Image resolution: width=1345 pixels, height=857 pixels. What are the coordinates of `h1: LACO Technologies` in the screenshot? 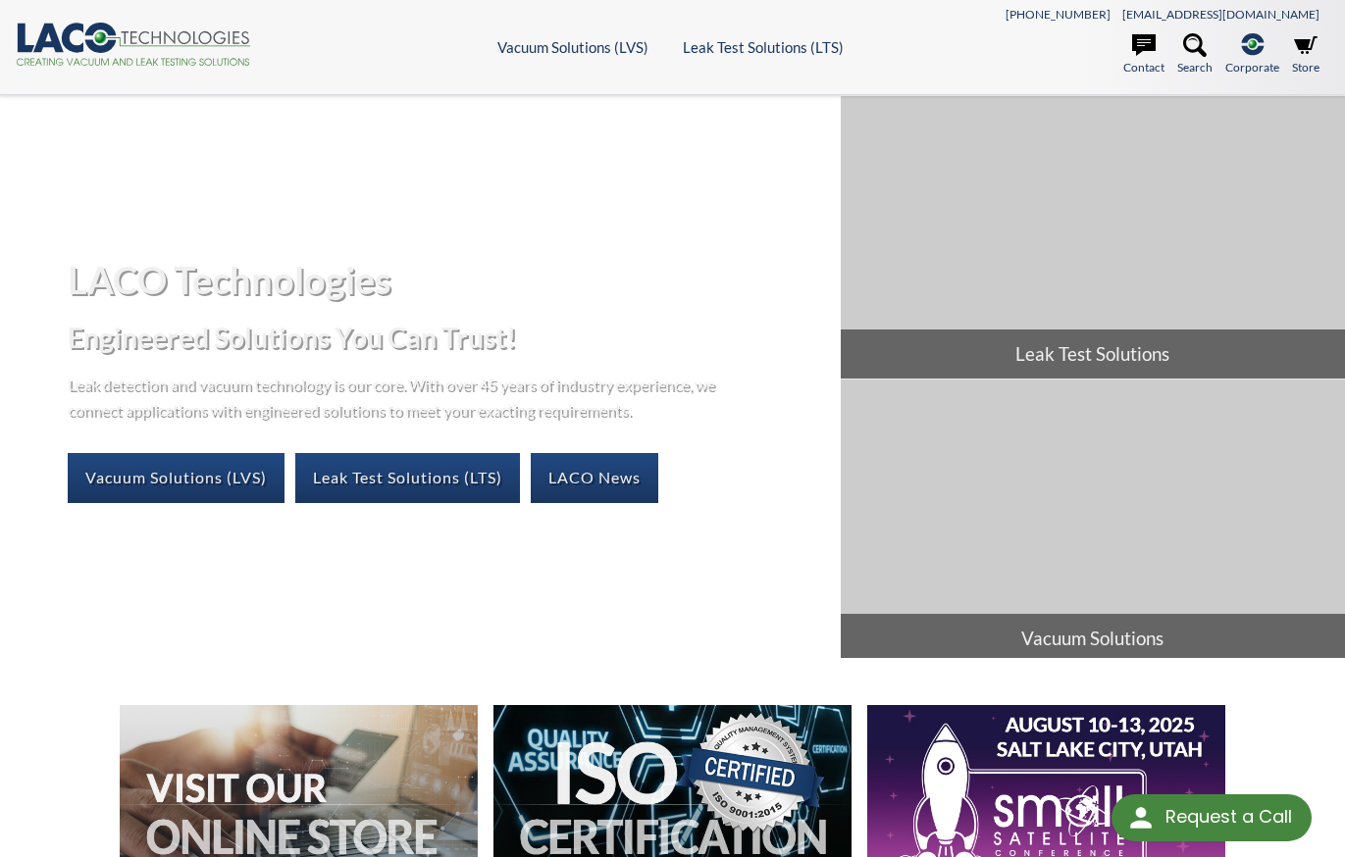 It's located at (446, 280).